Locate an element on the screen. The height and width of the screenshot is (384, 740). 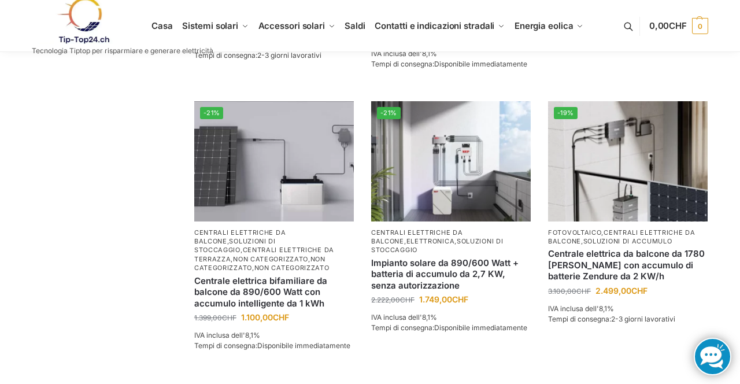
font: Accessori solari is located at coordinates (291, 25).